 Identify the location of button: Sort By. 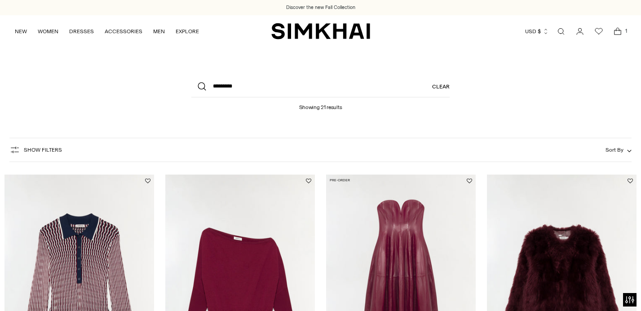
(618, 150).